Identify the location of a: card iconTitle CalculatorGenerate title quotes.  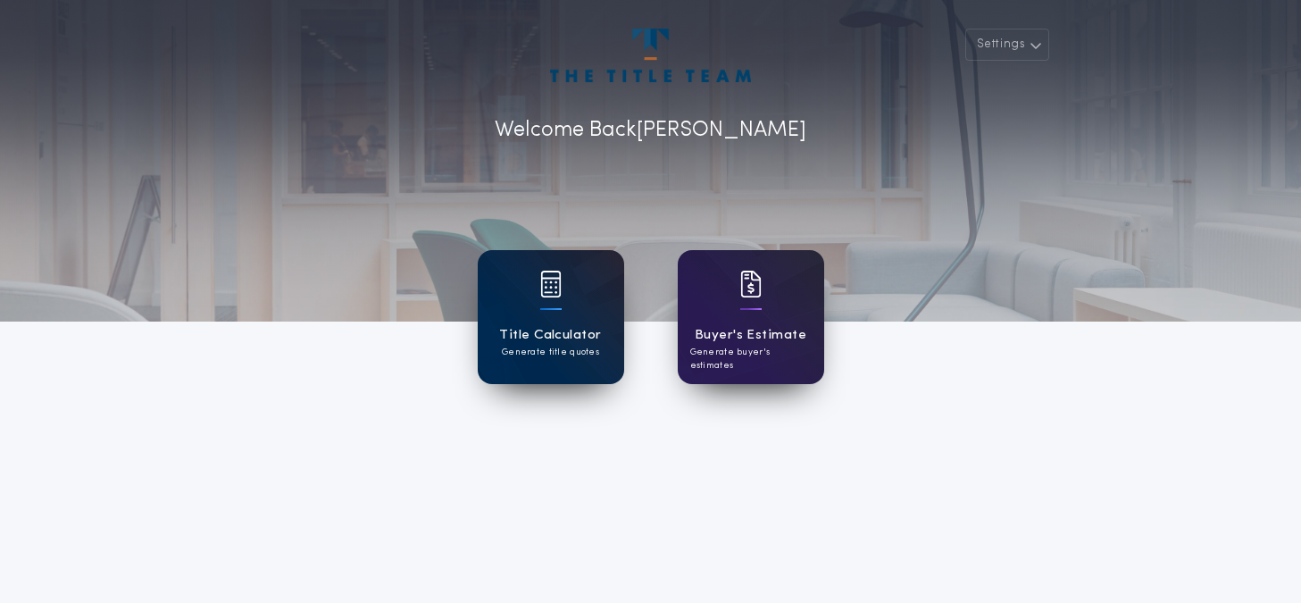
(551, 317).